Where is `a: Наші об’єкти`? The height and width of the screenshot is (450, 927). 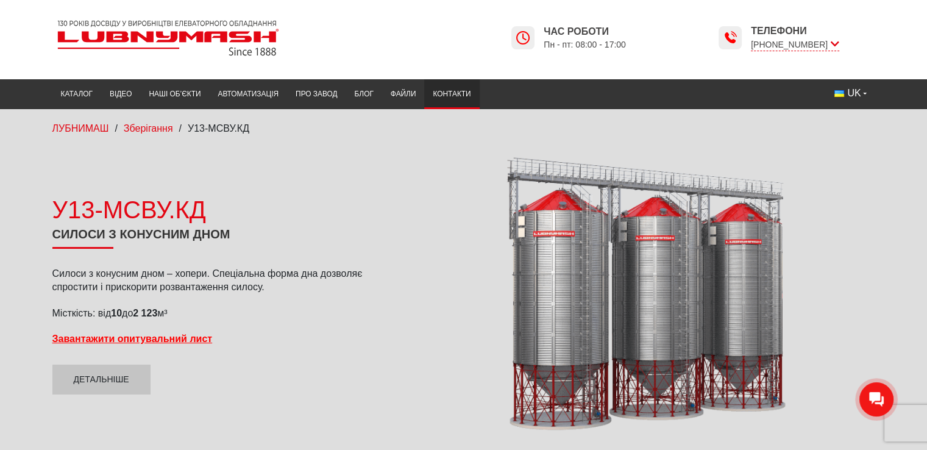
a: Наші об’єкти is located at coordinates (174, 94).